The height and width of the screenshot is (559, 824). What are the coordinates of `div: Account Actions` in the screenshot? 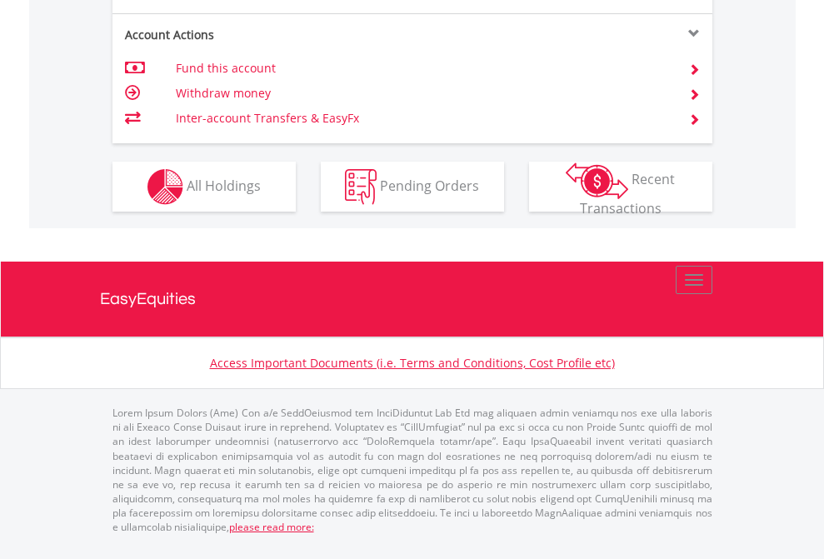 It's located at (263, 35).